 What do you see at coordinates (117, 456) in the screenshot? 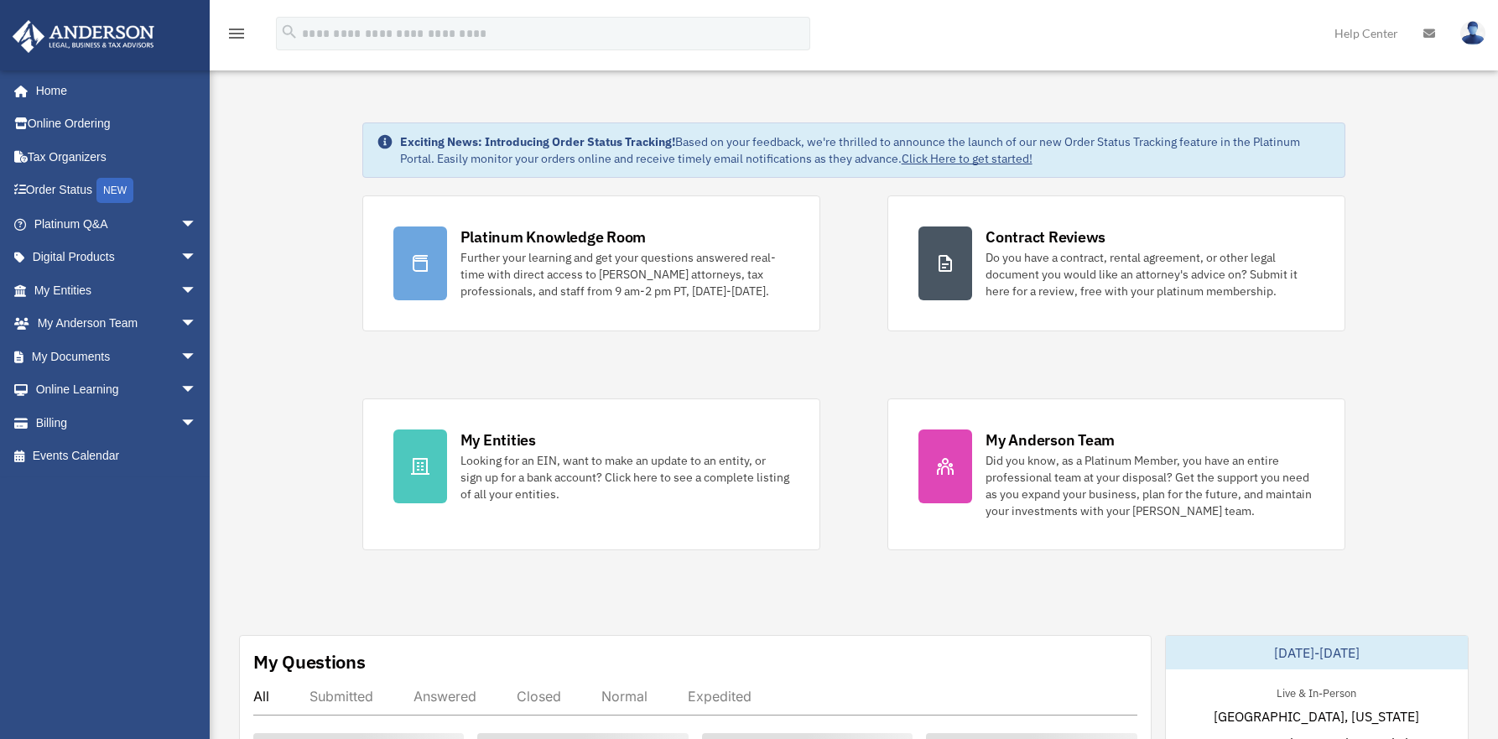
I see `a: Events Calendar` at bounding box center [117, 456].